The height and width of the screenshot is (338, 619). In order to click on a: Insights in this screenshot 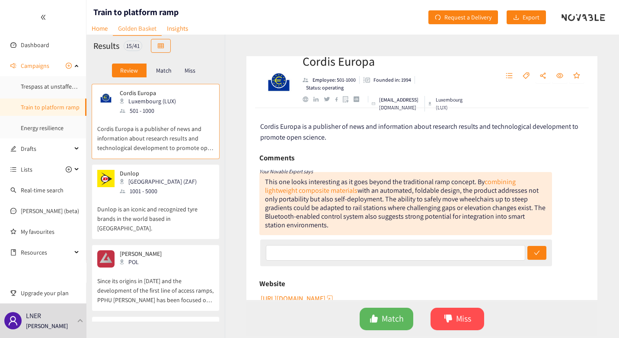, I will do `click(177, 28)`.